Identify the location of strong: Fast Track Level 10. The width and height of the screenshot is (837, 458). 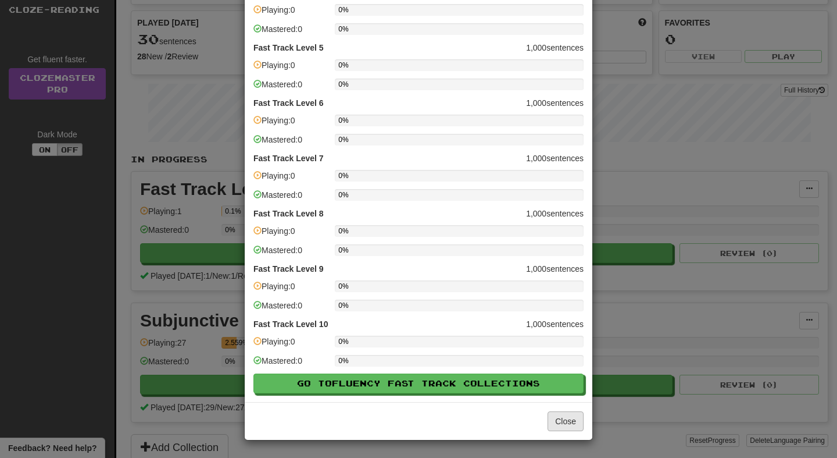
(291, 324).